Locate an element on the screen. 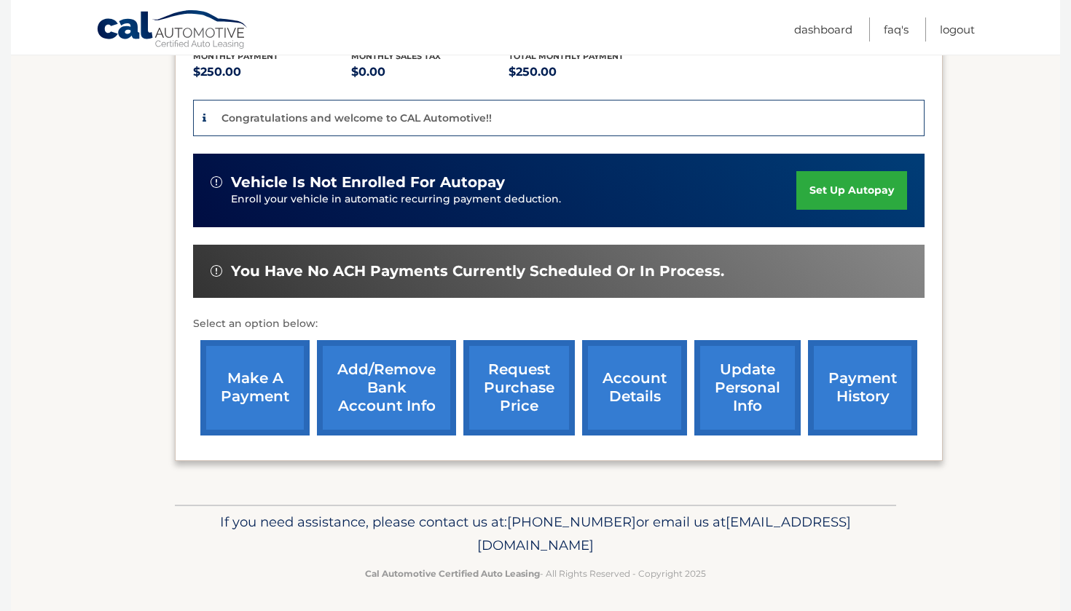  a: payment history is located at coordinates (862, 387).